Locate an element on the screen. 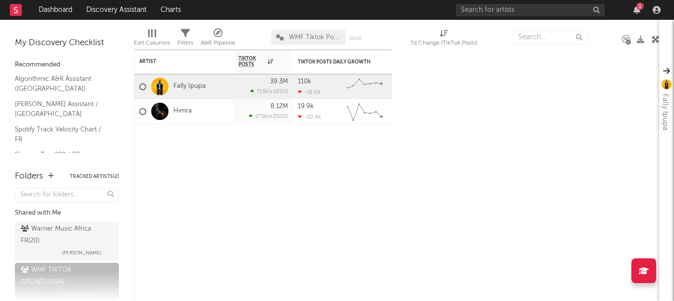 This screenshot has height=301, width=674. span: +105 % is located at coordinates (278, 92).